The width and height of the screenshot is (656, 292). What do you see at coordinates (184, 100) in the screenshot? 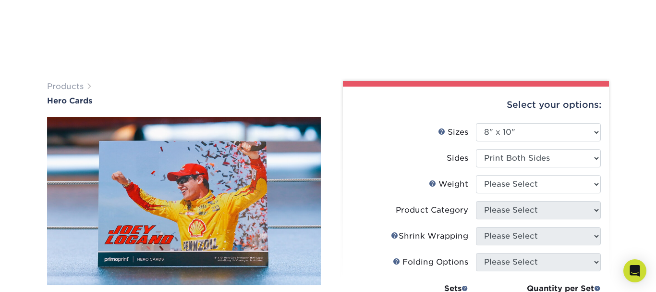
I see `a: Hero Cards` at bounding box center [184, 100].